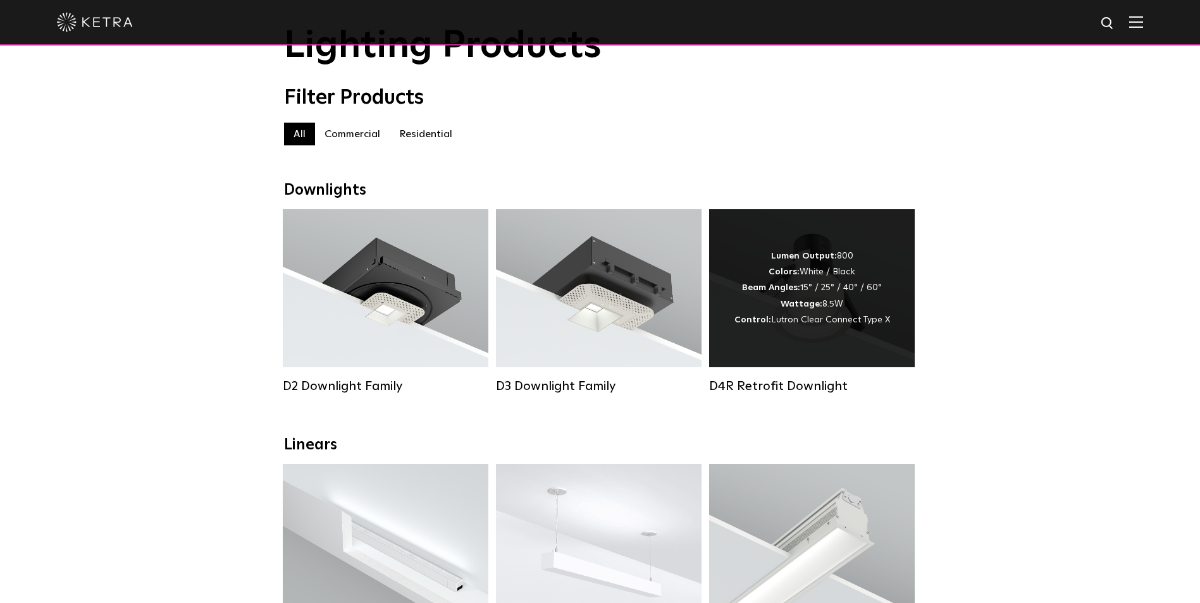  I want to click on div: D2 Downlight Family, so click(385, 386).